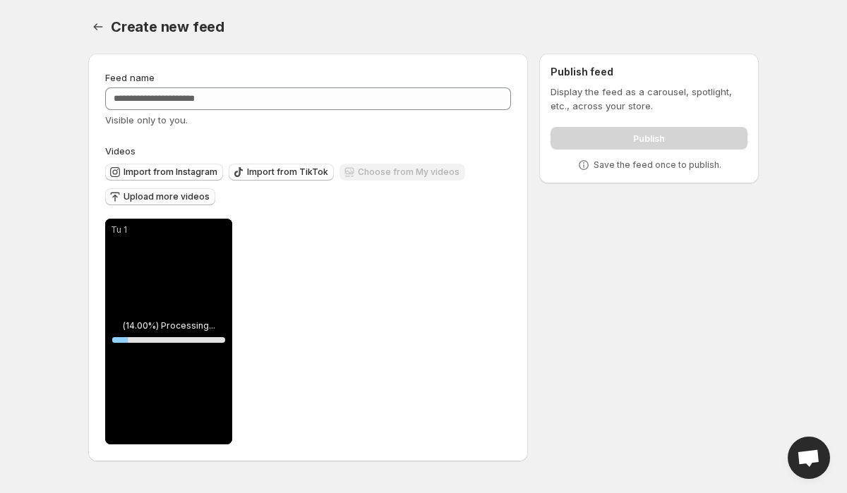 The image size is (847, 493). Describe the element at coordinates (146, 120) in the screenshot. I see `span: Visible only to you.` at that location.